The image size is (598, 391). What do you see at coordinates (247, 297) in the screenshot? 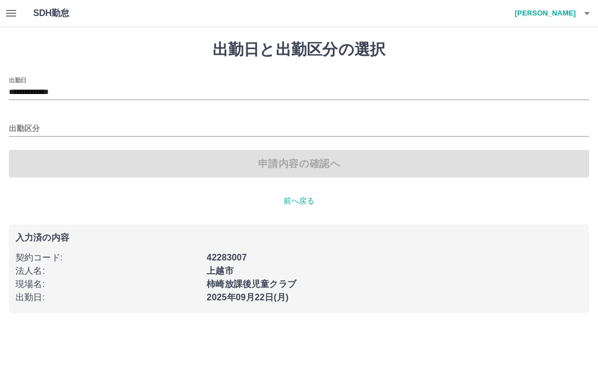
I see `b: 2025年09月22日(月)` at bounding box center [247, 297].